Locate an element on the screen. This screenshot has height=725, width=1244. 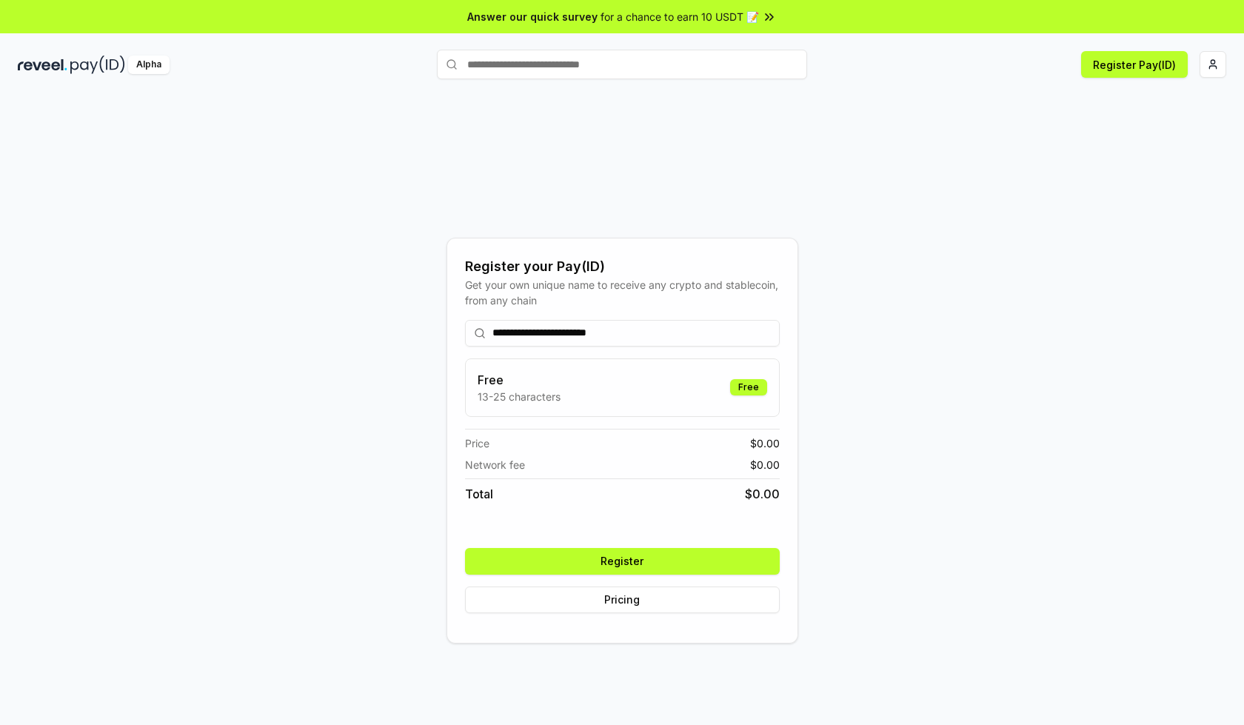
button: Pricing is located at coordinates (622, 600).